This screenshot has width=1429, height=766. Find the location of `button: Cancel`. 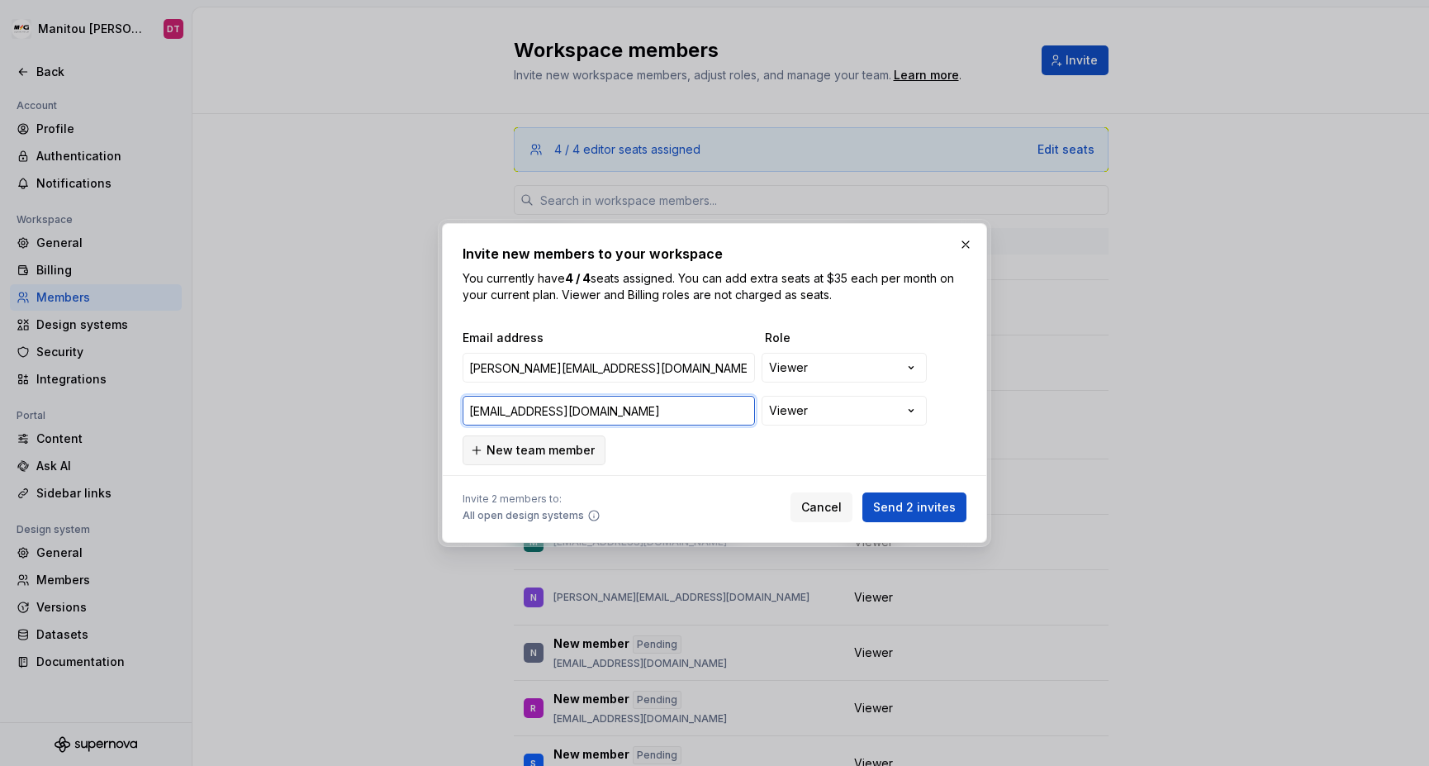

button: Cancel is located at coordinates (821, 507).